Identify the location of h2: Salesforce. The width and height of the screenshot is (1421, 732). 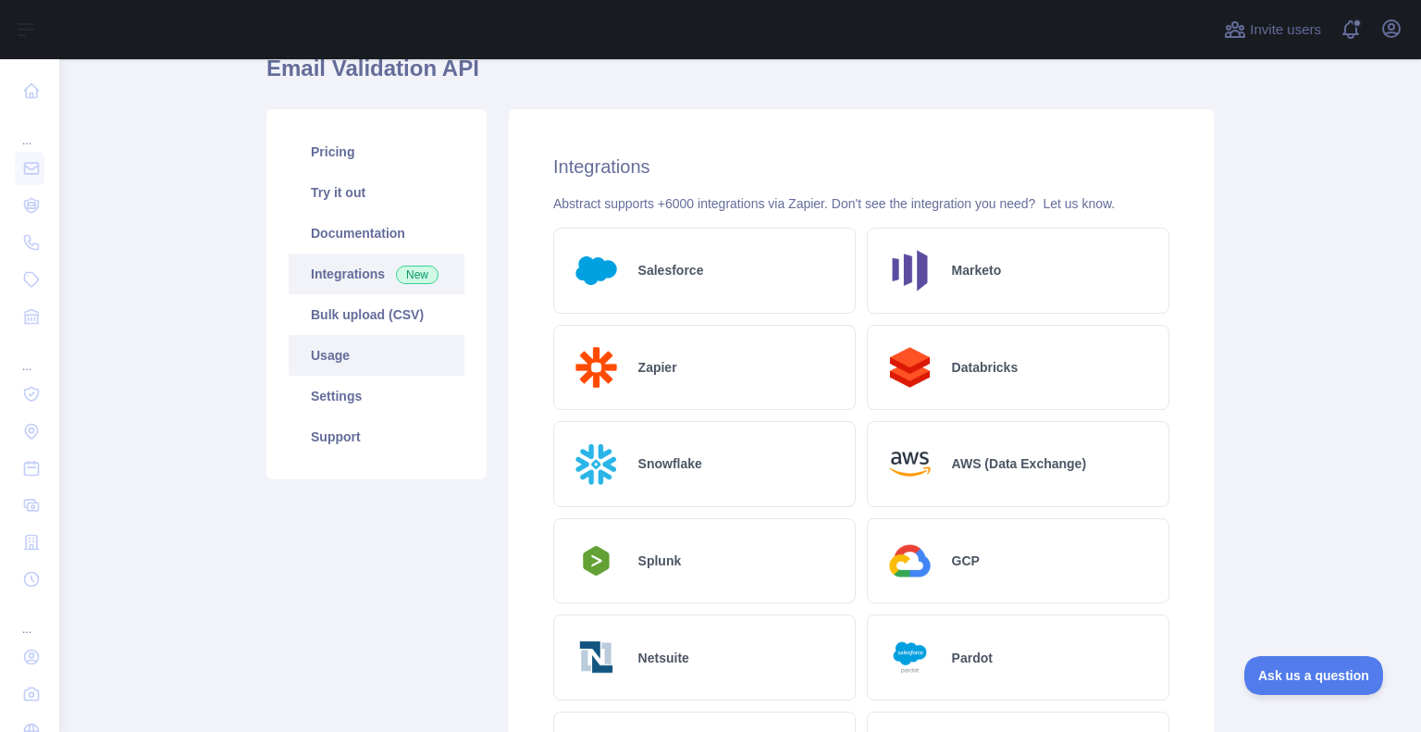
(671, 270).